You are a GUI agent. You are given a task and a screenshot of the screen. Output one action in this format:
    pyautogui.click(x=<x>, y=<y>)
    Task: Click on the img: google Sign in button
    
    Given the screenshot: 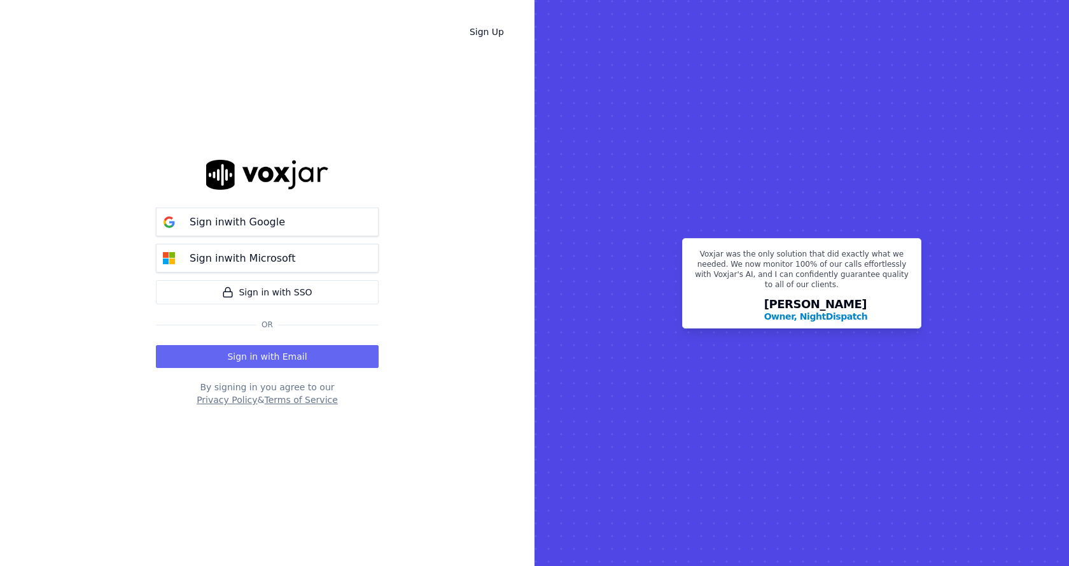 What is the action you would take?
    pyautogui.click(x=169, y=222)
    